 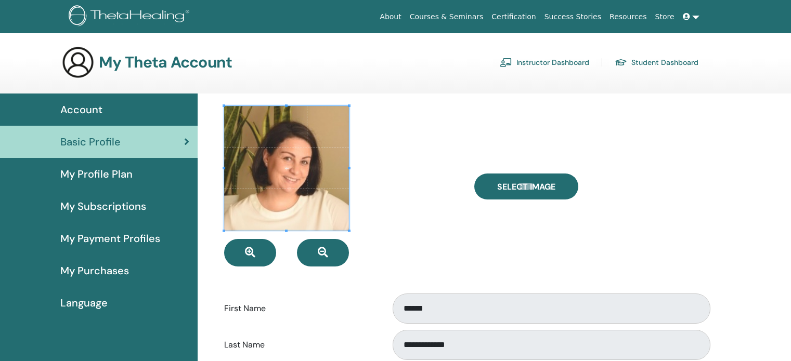 I want to click on a: Courses & Seminars, so click(x=447, y=17).